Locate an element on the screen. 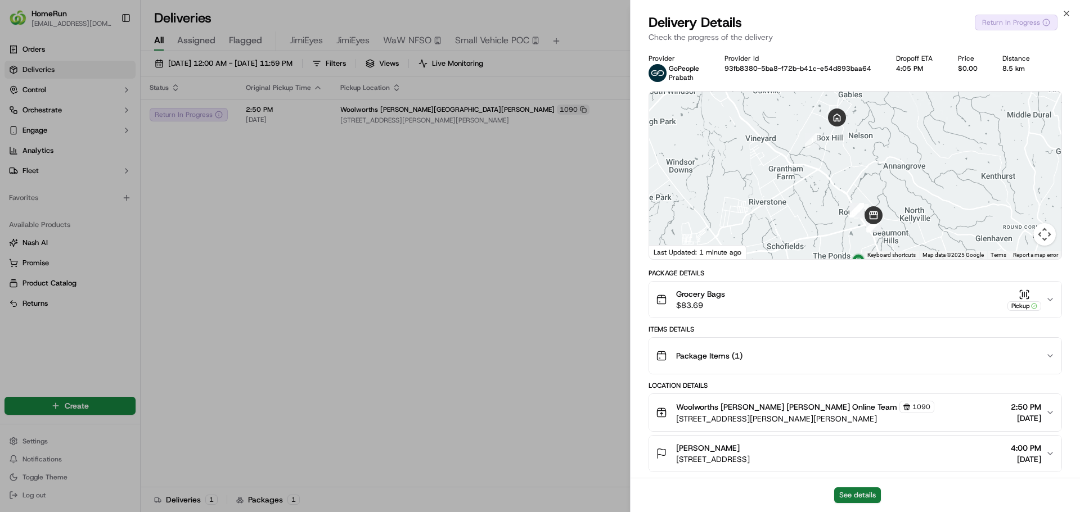  span: 2:50 PM is located at coordinates (1026, 407).